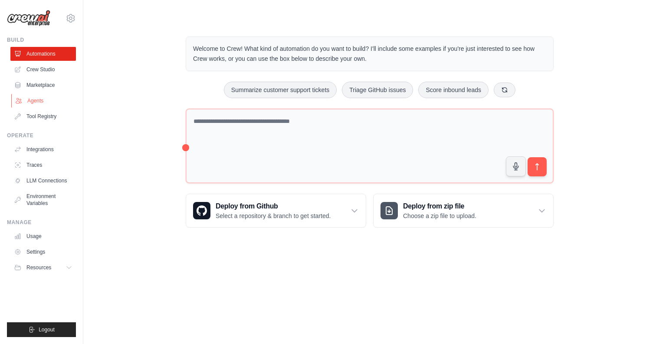  I want to click on h3: Deploy from zip file, so click(440, 206).